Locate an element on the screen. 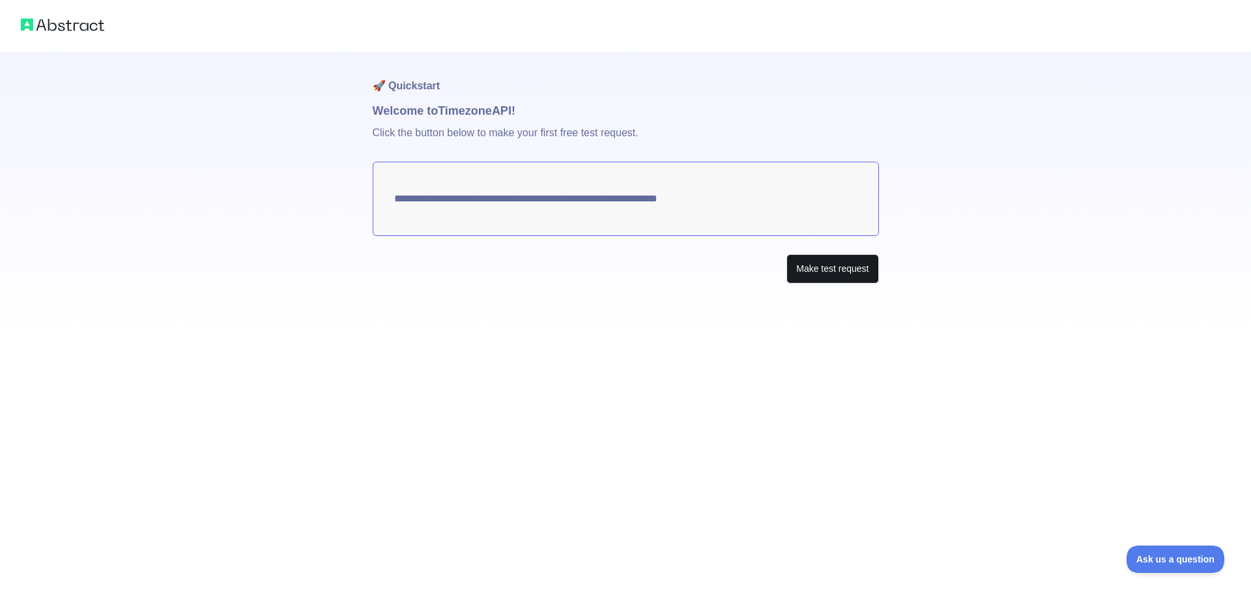  img: Abstract logo is located at coordinates (63, 25).